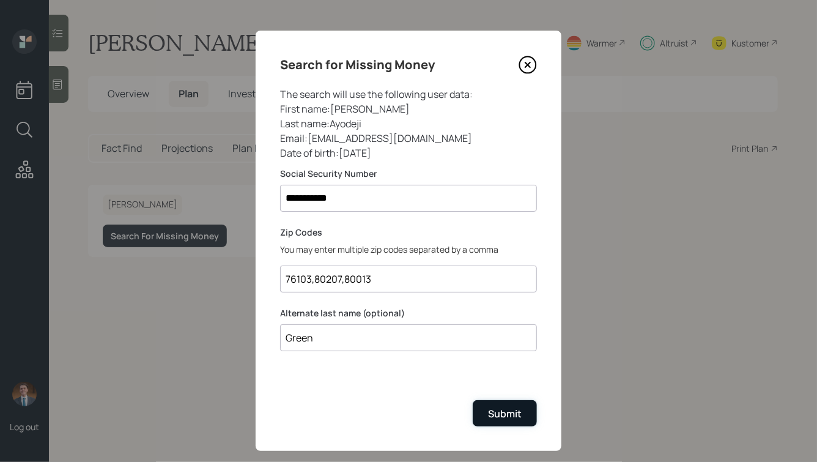 Image resolution: width=817 pixels, height=462 pixels. Describe the element at coordinates (409, 94) in the screenshot. I see `div: The search will use the following user data:` at that location.